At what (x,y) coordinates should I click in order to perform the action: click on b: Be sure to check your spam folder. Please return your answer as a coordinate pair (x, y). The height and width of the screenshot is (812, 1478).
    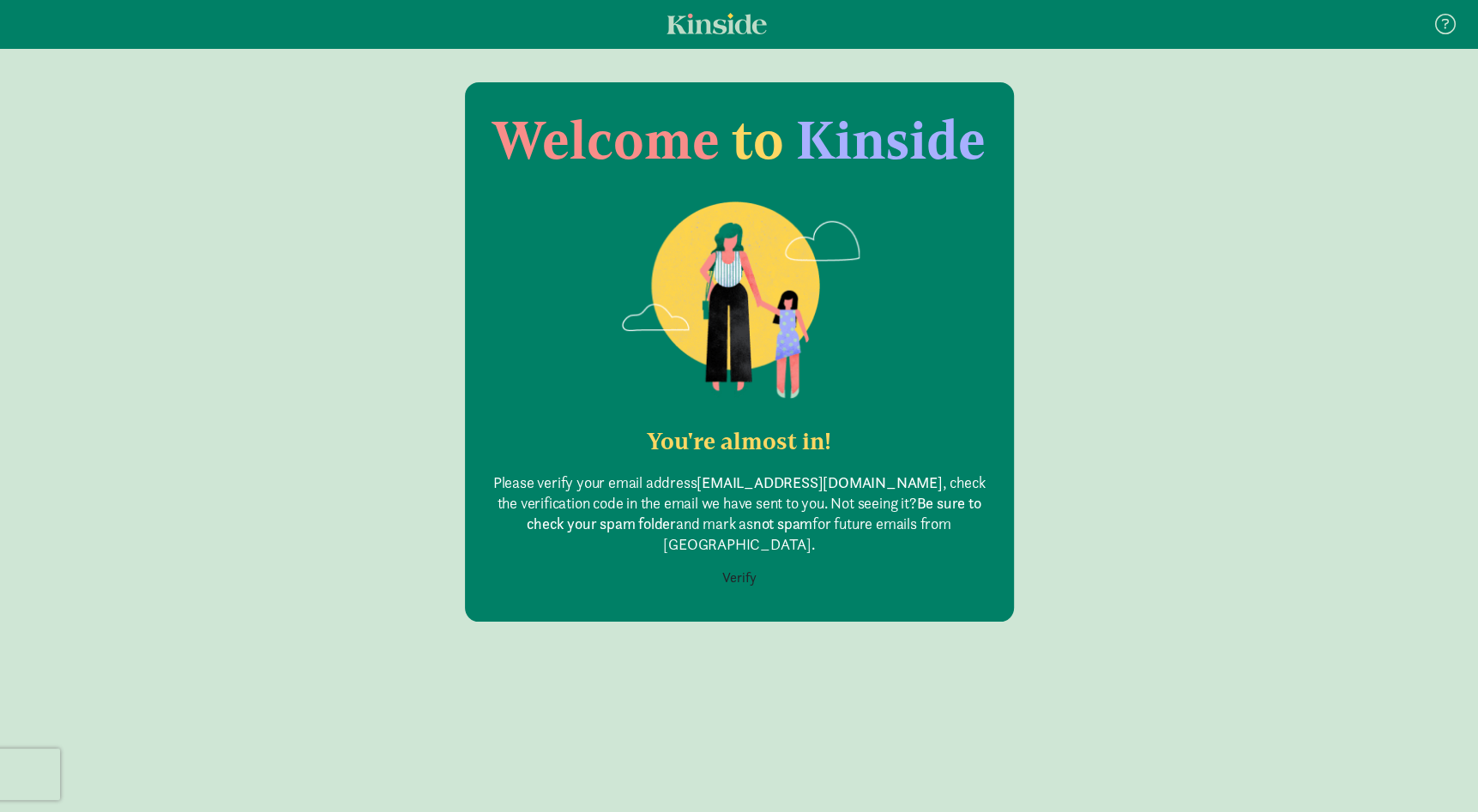
    Looking at the image, I should click on (753, 513).